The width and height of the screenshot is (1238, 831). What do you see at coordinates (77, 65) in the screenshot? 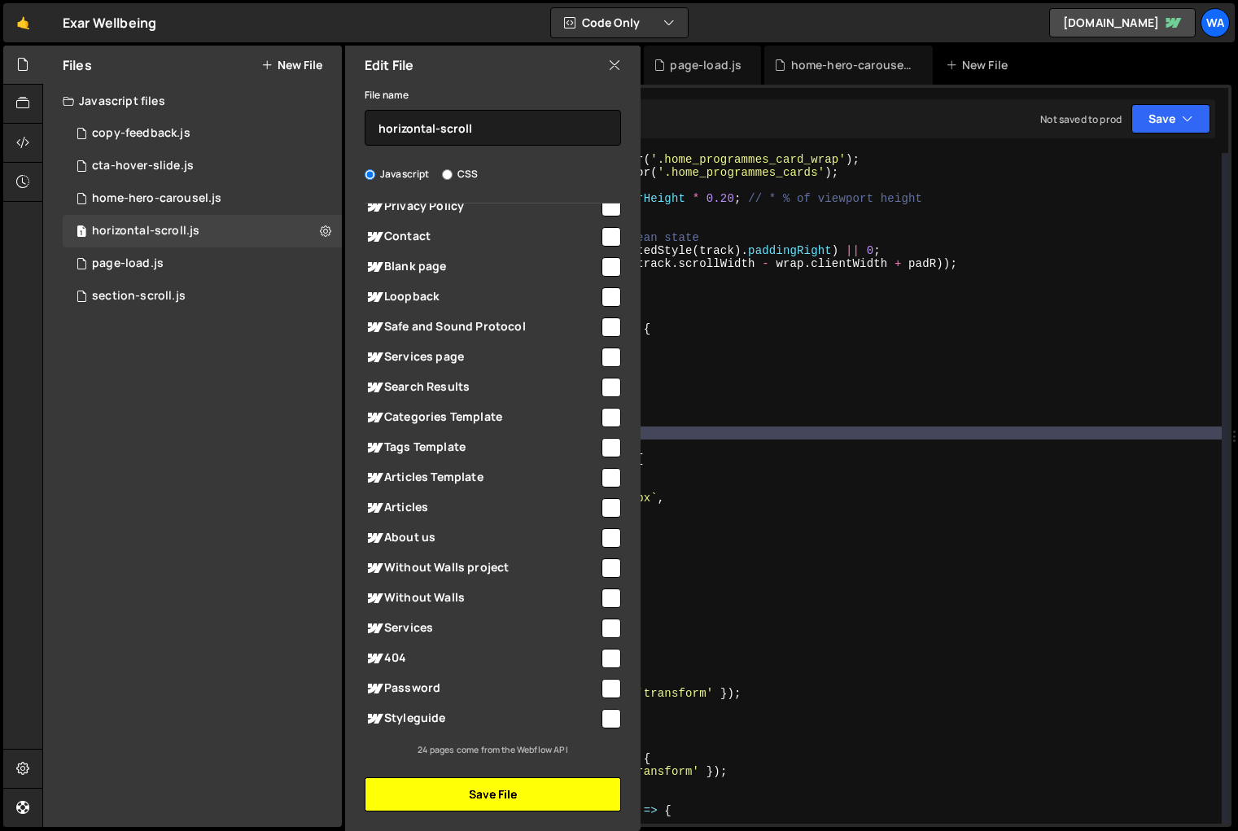
I see `h2: Files` at bounding box center [77, 65].